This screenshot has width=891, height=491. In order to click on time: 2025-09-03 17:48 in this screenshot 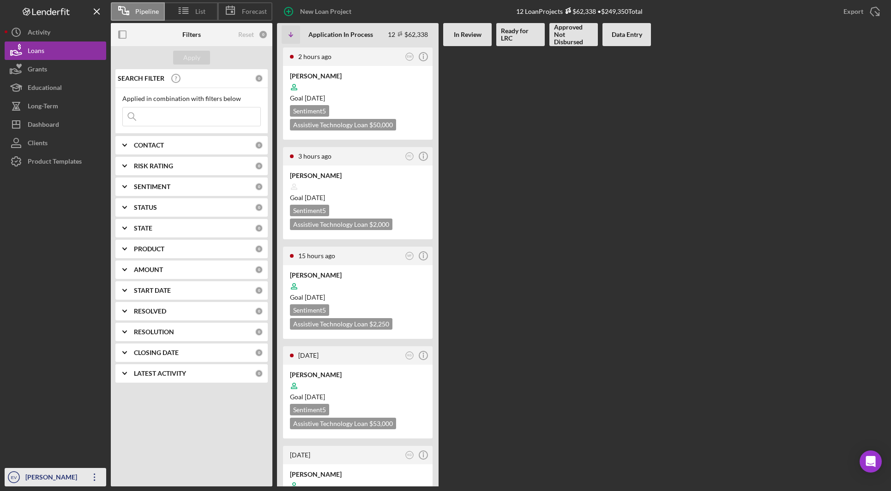, I will do `click(315, 156)`.